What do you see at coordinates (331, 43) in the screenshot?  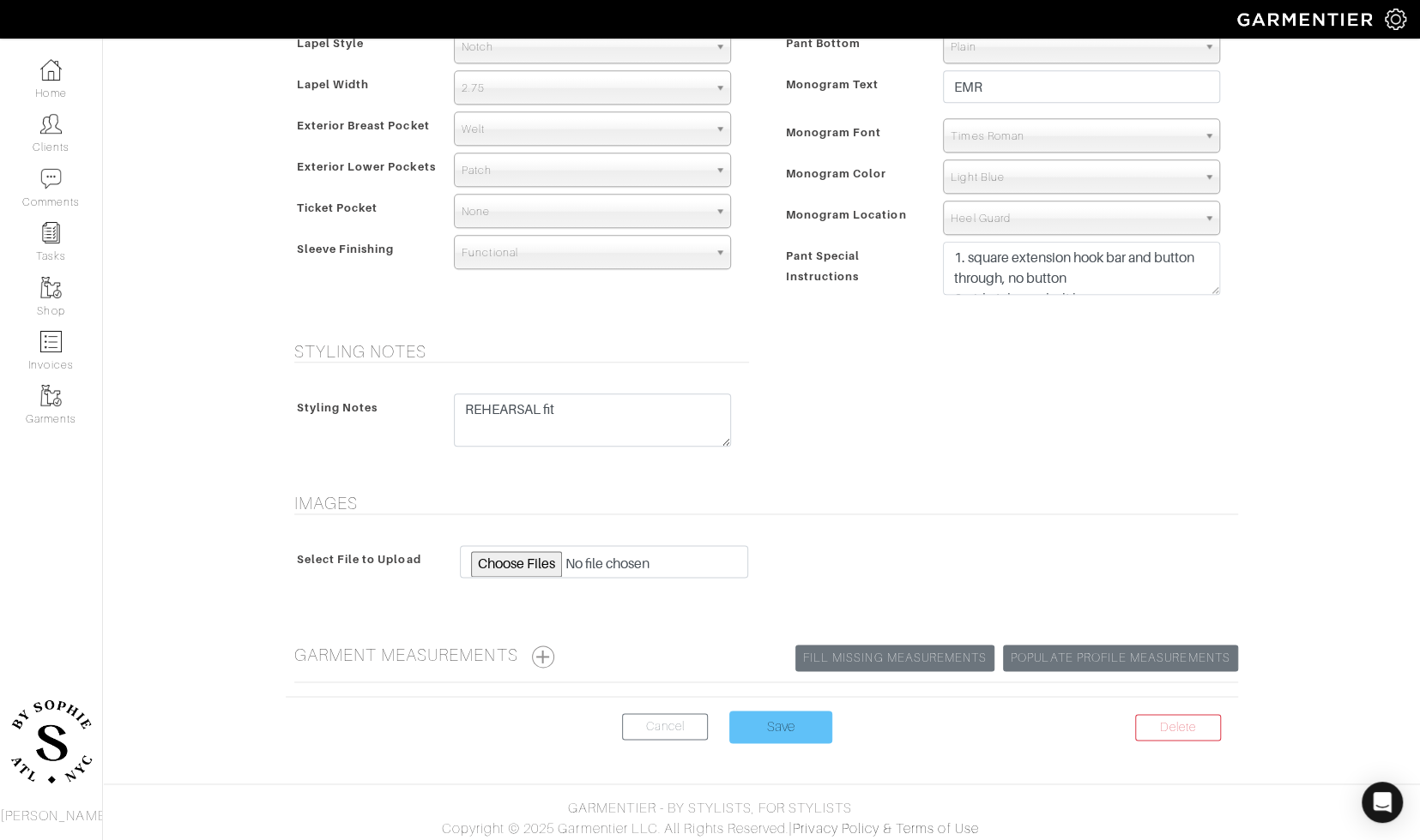 I see `span: Lapel Style` at bounding box center [331, 43].